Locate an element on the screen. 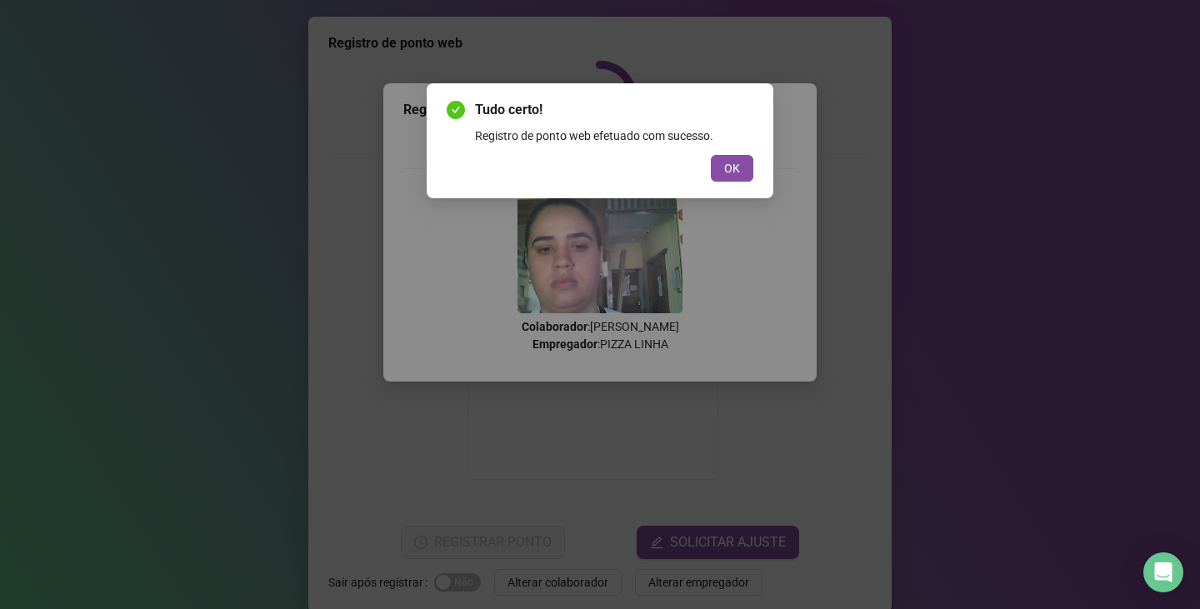 Image resolution: width=1200 pixels, height=609 pixels. span: check-circle is located at coordinates (456, 110).